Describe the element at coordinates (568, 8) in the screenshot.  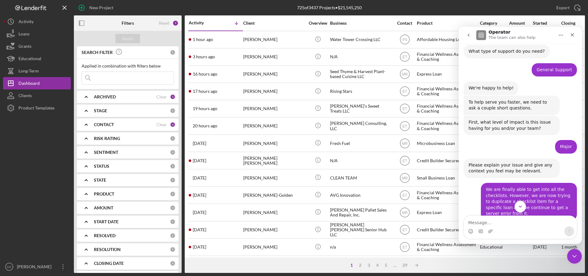
I see `button: Export` at that location.